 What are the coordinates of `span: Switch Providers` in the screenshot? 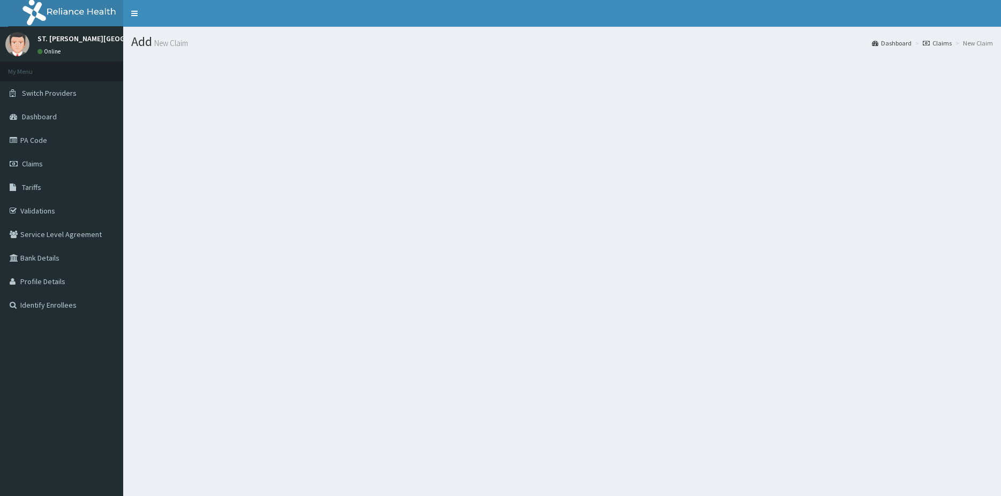 It's located at (49, 93).